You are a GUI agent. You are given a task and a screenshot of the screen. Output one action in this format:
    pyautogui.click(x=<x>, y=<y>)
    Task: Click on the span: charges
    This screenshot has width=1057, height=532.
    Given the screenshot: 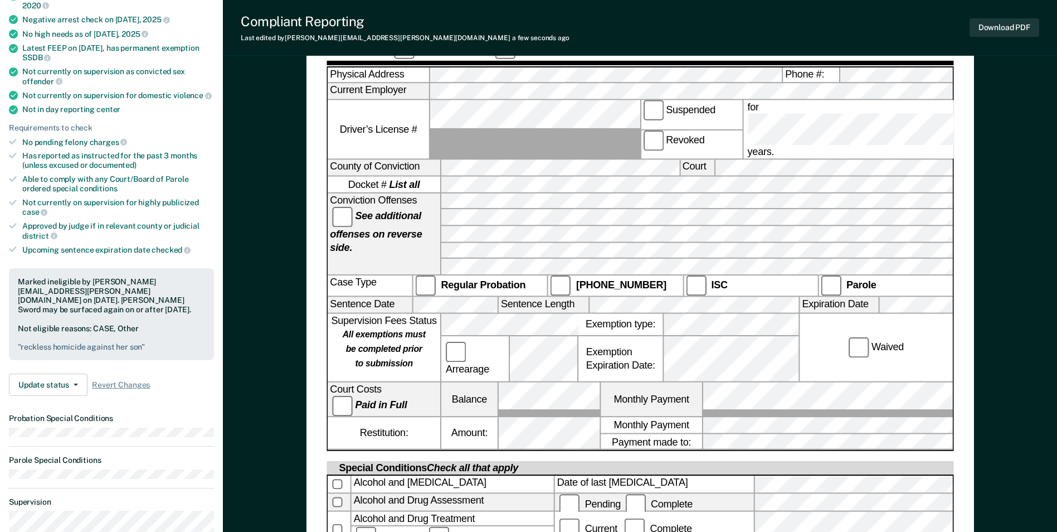 What is the action you would take?
    pyautogui.click(x=109, y=142)
    